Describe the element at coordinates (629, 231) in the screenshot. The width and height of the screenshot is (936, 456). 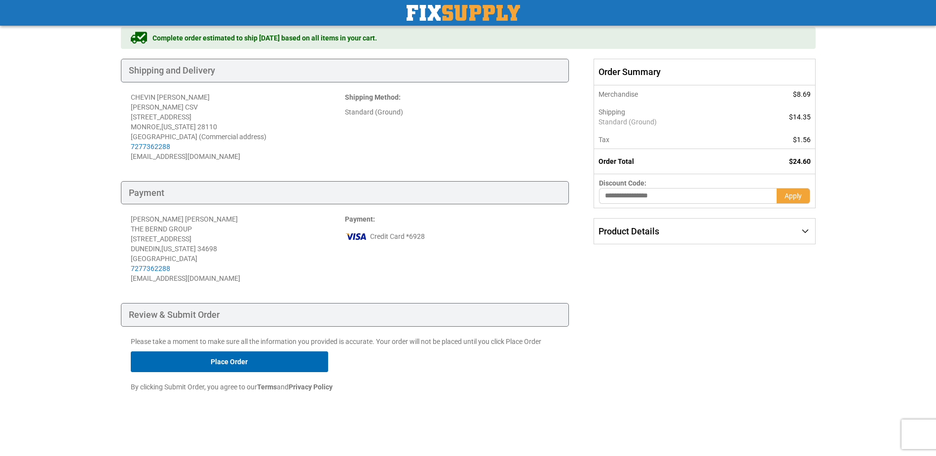
I see `span: Product Details` at that location.